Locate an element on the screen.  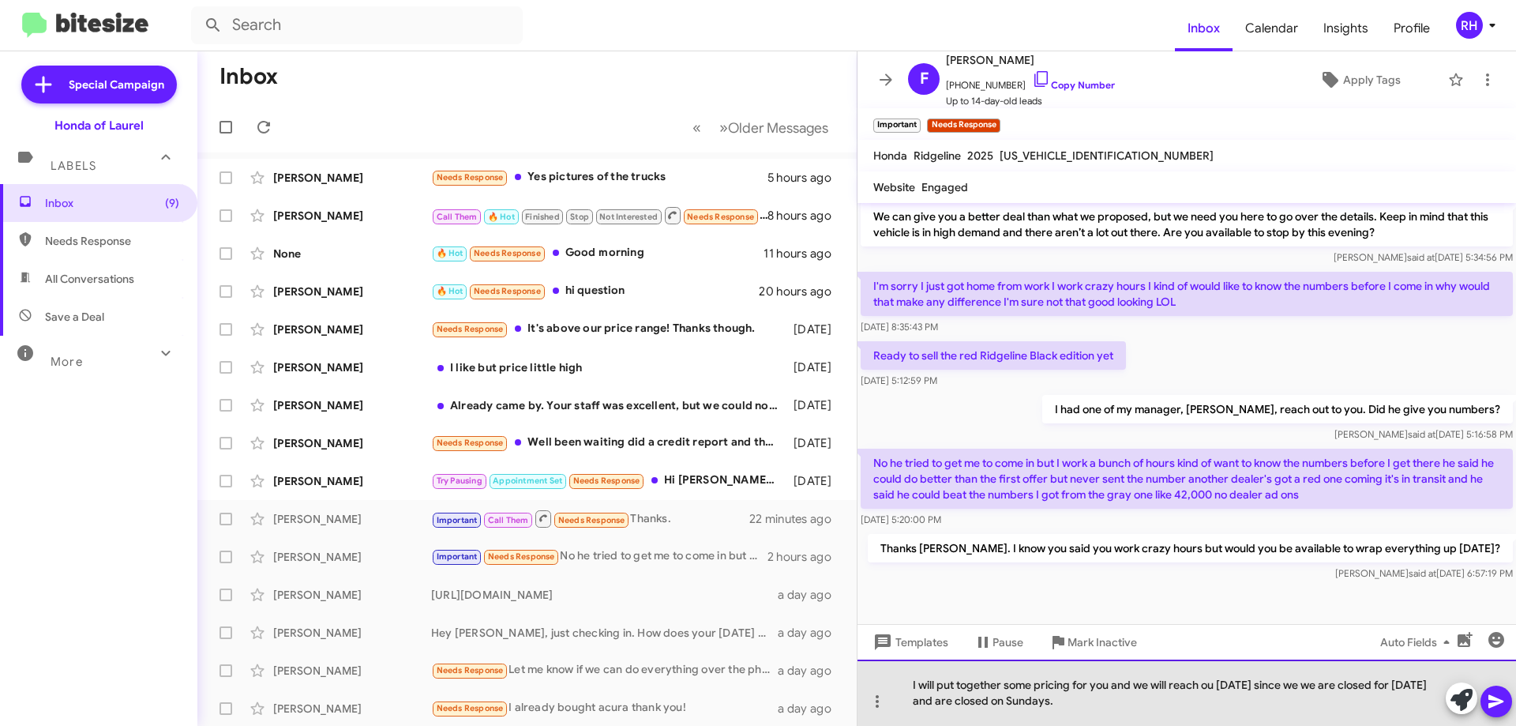
span: More is located at coordinates (66, 362).